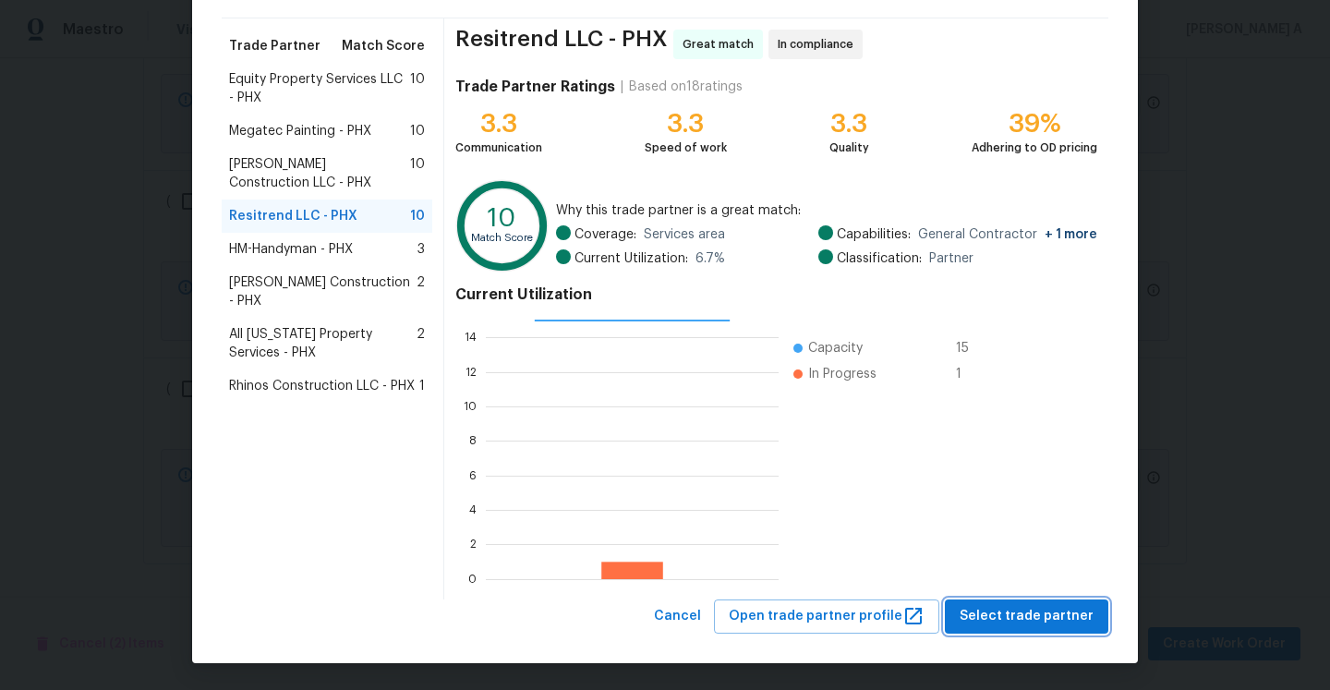 This screenshot has height=690, width=1330. I want to click on span: 3, so click(421, 249).